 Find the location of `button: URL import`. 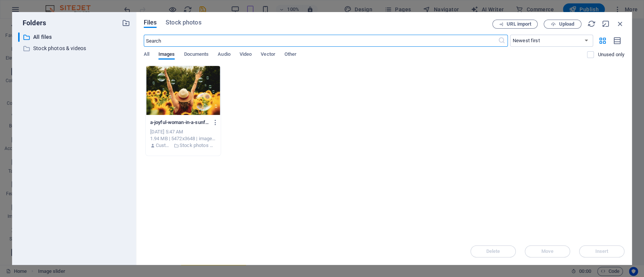

button: URL import is located at coordinates (515, 24).